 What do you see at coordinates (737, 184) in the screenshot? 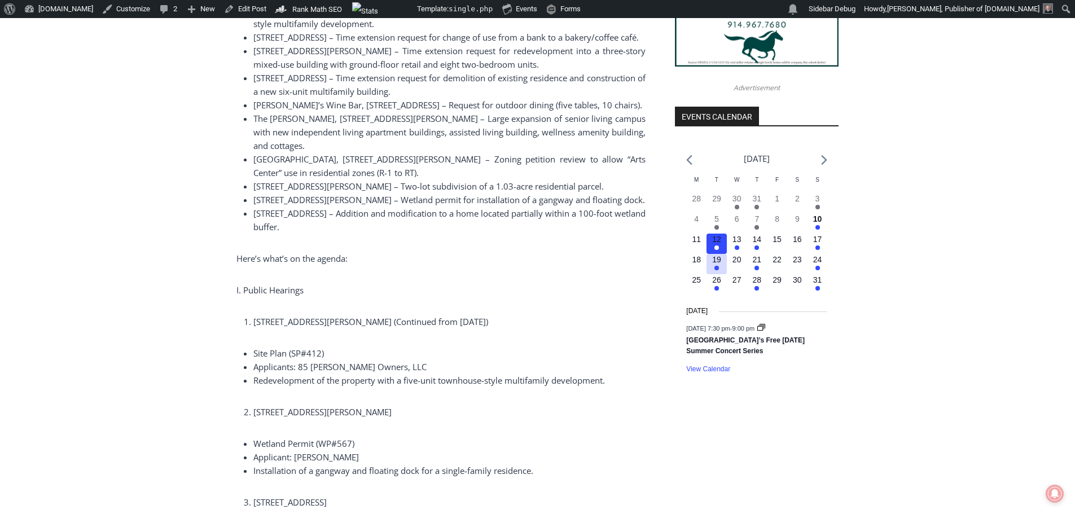
I see `div: Wednesday` at bounding box center [737, 184].